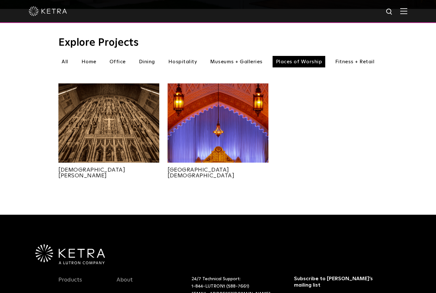 This screenshot has width=436, height=293. What do you see at coordinates (65, 62) in the screenshot?
I see `li: All` at bounding box center [65, 62].